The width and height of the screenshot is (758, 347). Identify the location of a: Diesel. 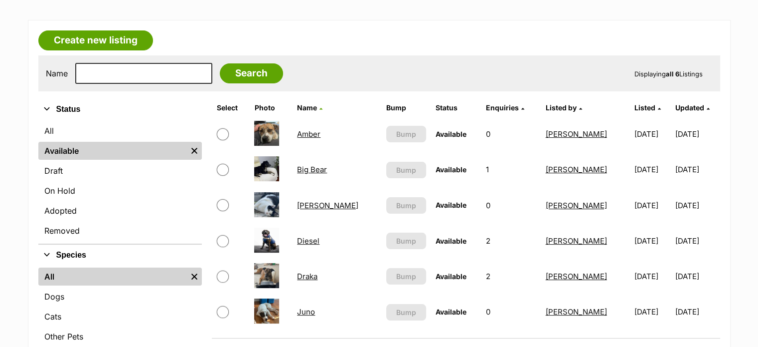
(308, 240).